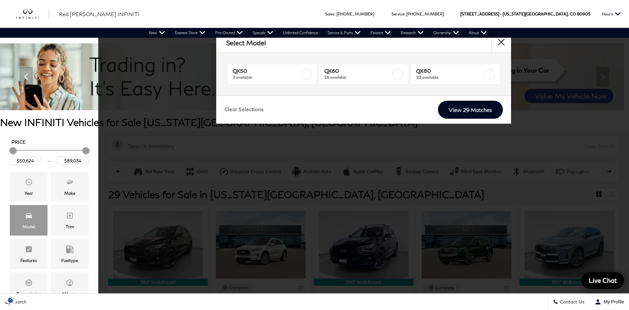 The image size is (629, 310). What do you see at coordinates (157, 33) in the screenshot?
I see `a: New` at bounding box center [157, 33].